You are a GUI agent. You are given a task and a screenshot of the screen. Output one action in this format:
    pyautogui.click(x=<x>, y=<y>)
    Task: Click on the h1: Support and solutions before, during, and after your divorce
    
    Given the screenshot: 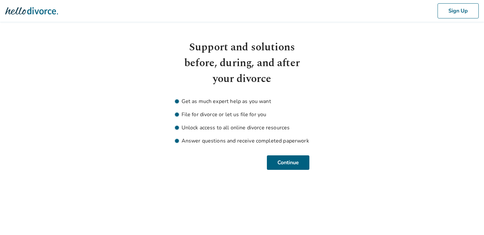 What is the action you would take?
    pyautogui.click(x=242, y=63)
    